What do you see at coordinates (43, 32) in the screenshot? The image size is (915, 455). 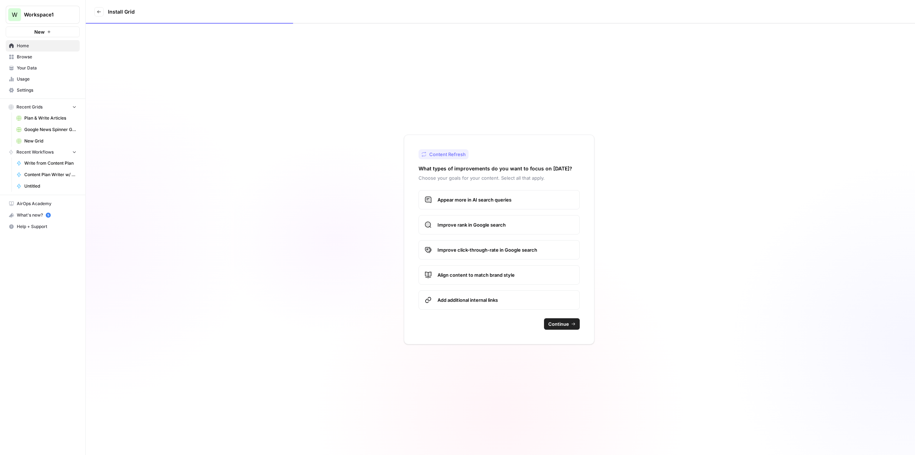 I see `button: New` at bounding box center [43, 32].